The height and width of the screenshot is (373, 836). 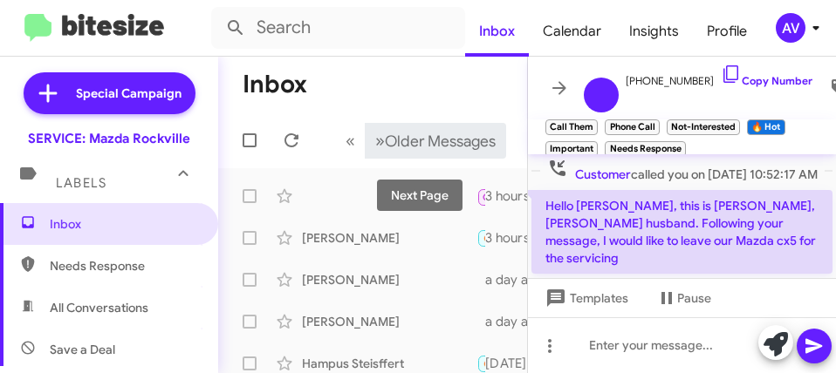 I want to click on a: Inbox, so click(x=496, y=31).